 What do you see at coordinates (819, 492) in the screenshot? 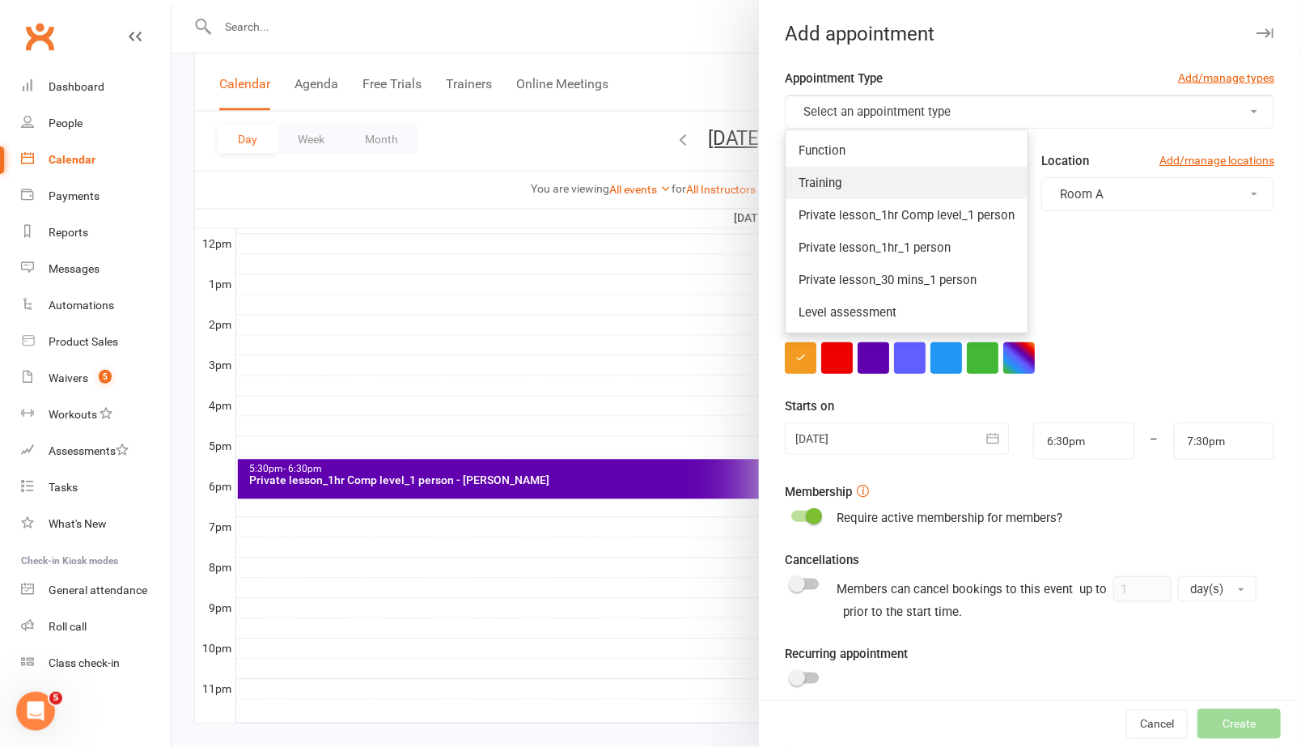
I see `label: Membership` at bounding box center [819, 492].